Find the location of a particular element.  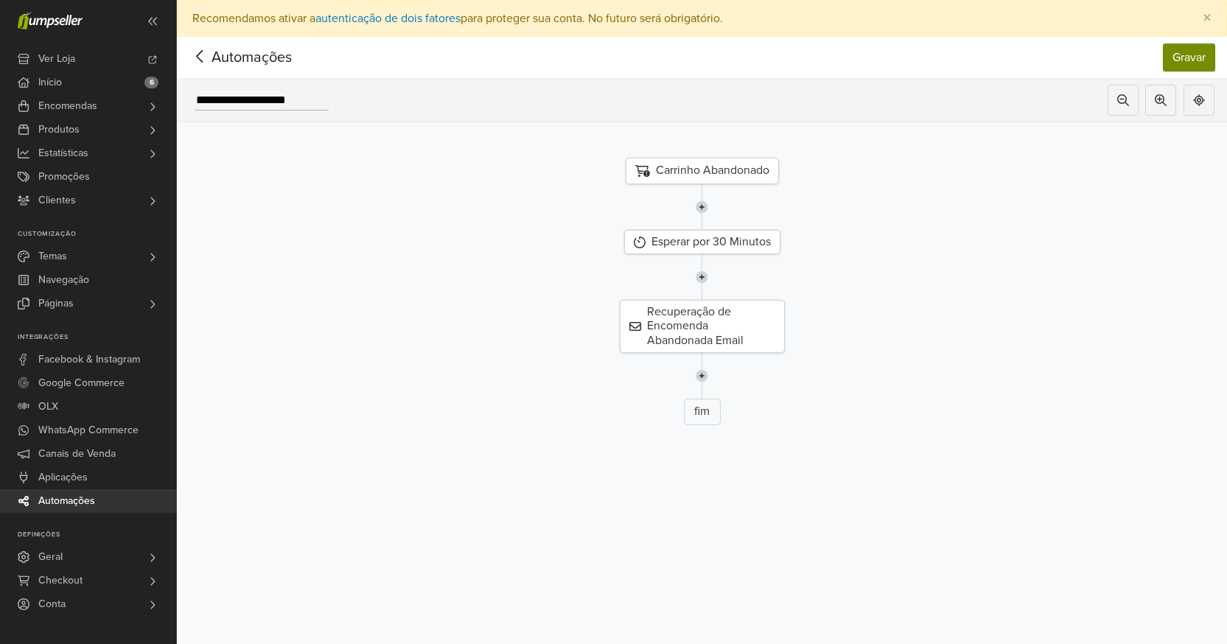

span: Clientes is located at coordinates (57, 200).